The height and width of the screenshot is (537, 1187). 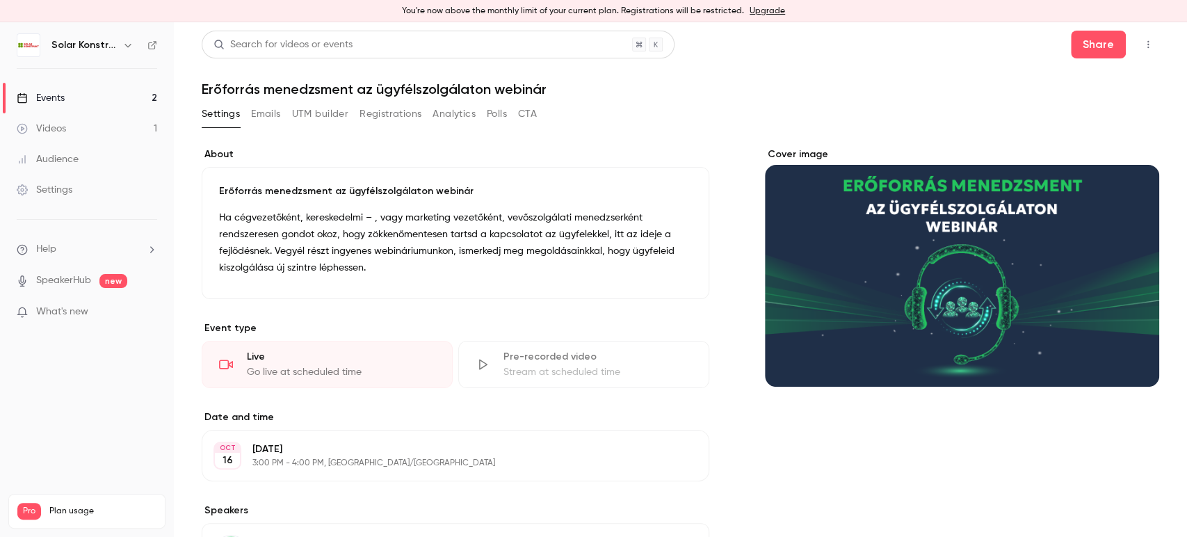 What do you see at coordinates (266, 114) in the screenshot?
I see `button: Emails` at bounding box center [266, 114].